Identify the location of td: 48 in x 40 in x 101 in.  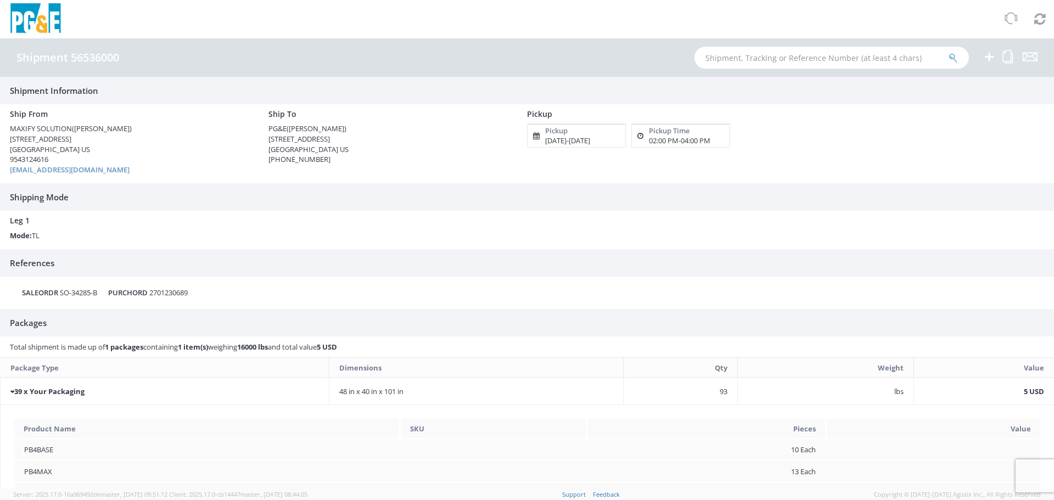
(476, 391).